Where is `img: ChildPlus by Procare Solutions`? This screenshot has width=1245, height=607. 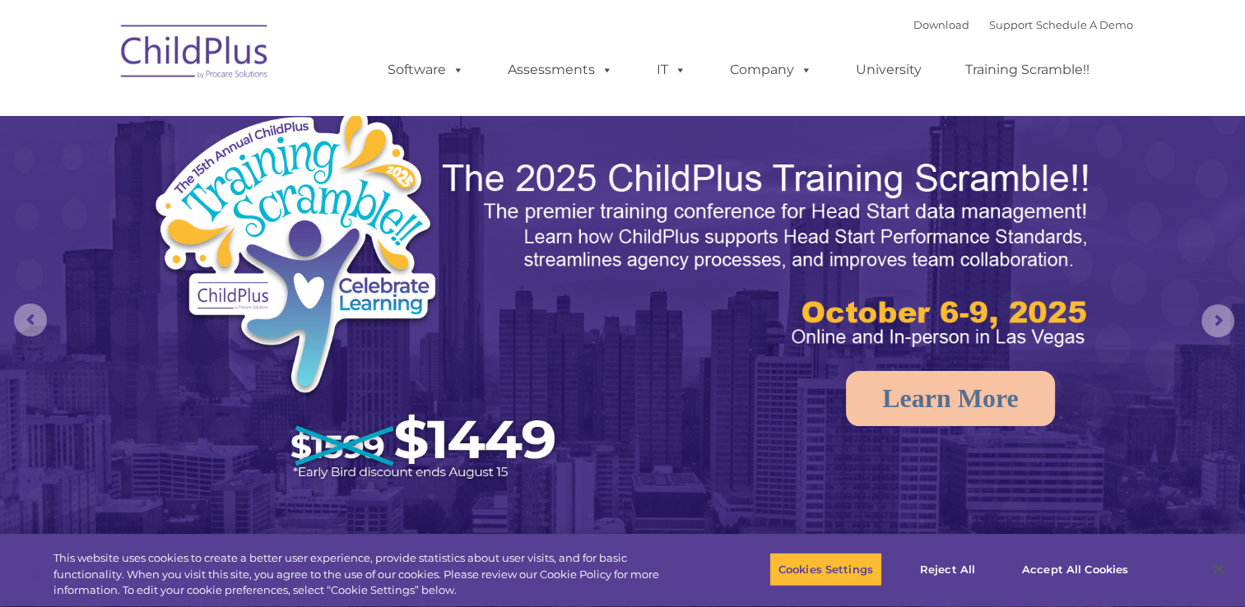
img: ChildPlus by Procare Solutions is located at coordinates (195, 54).